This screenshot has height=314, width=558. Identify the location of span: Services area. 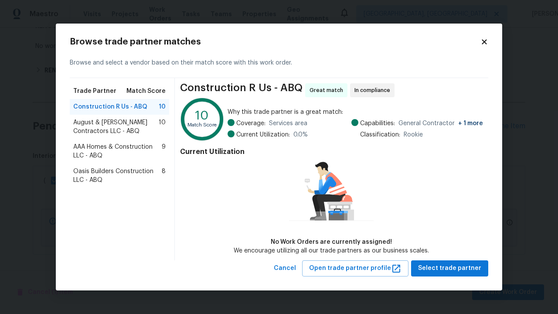
(288, 123).